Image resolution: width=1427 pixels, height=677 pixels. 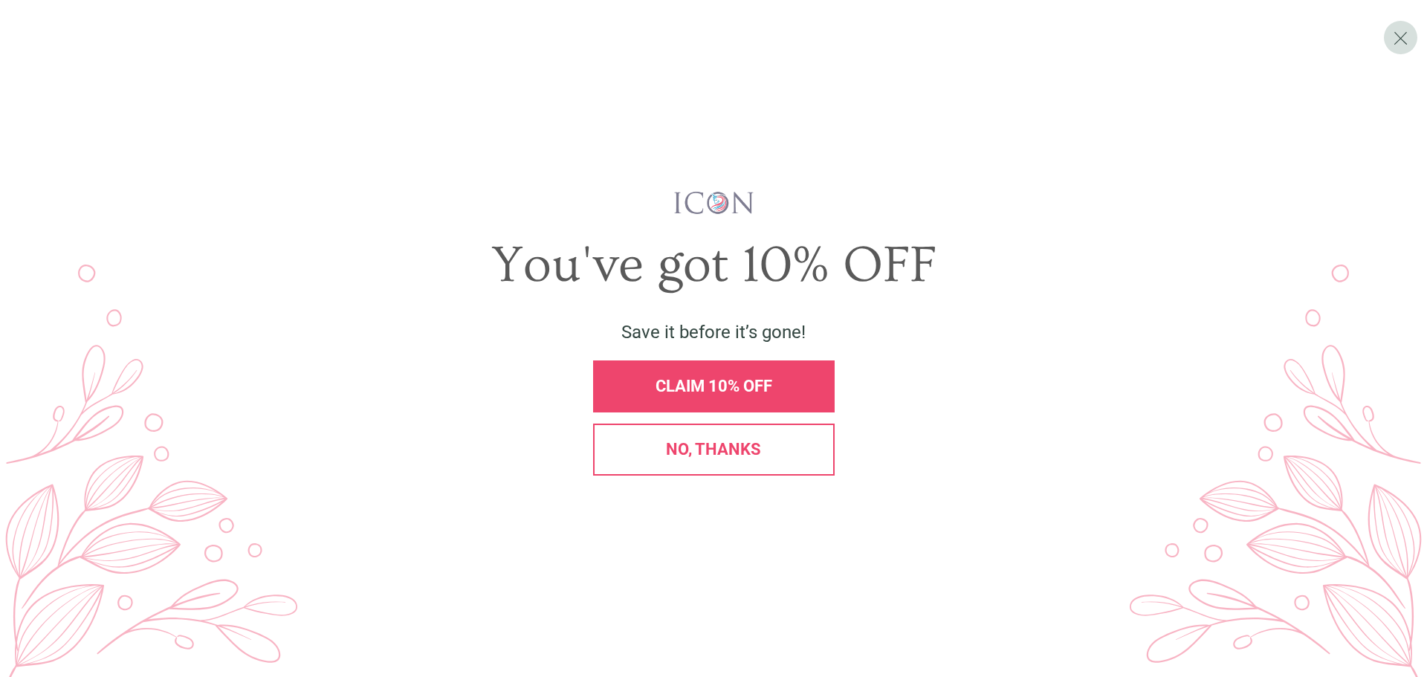 I want to click on span: X, so click(x=1400, y=38).